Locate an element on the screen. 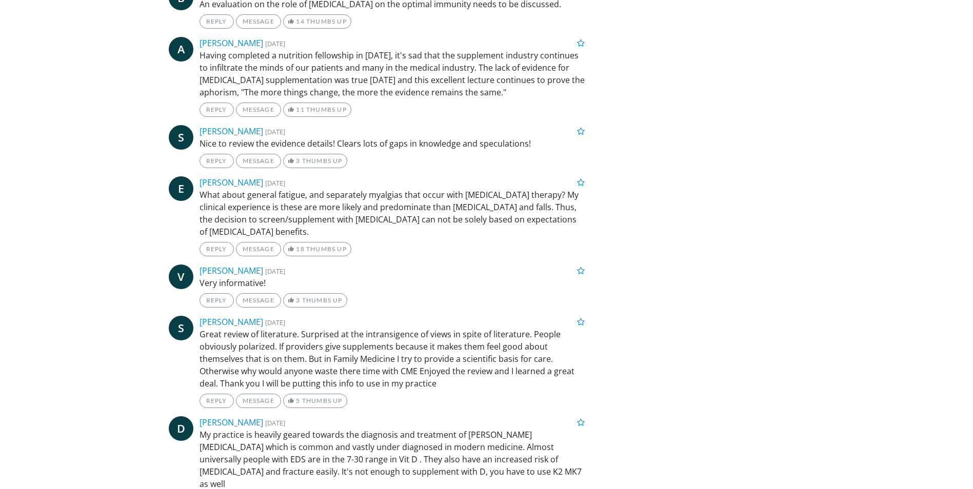 The image size is (973, 489). a: E is located at coordinates (181, 189).